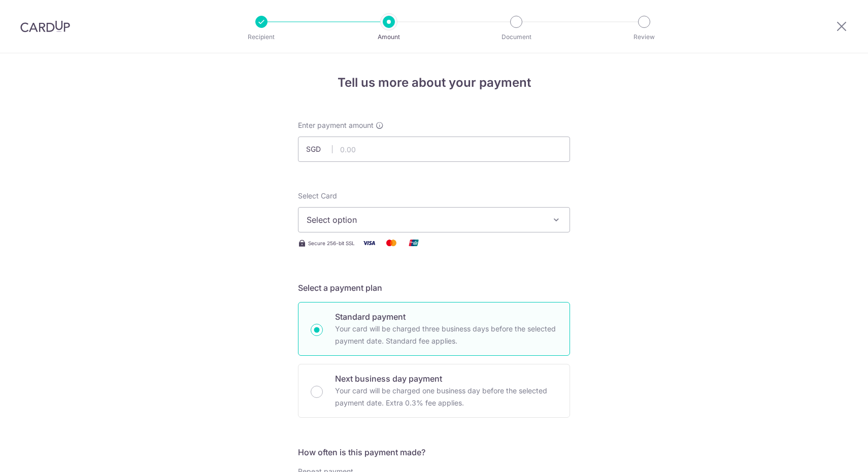 This screenshot has width=868, height=472. What do you see at coordinates (45, 26) in the screenshot?
I see `img: CardUp` at bounding box center [45, 26].